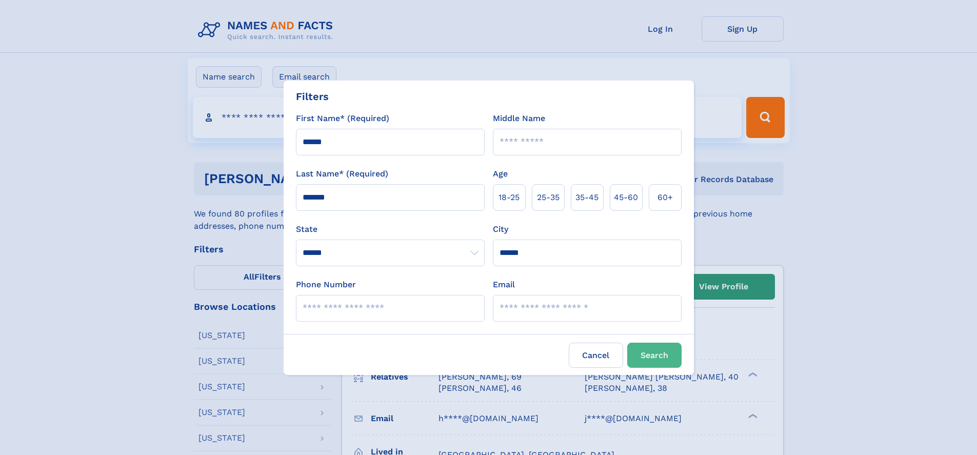  I want to click on label: State, so click(390, 229).